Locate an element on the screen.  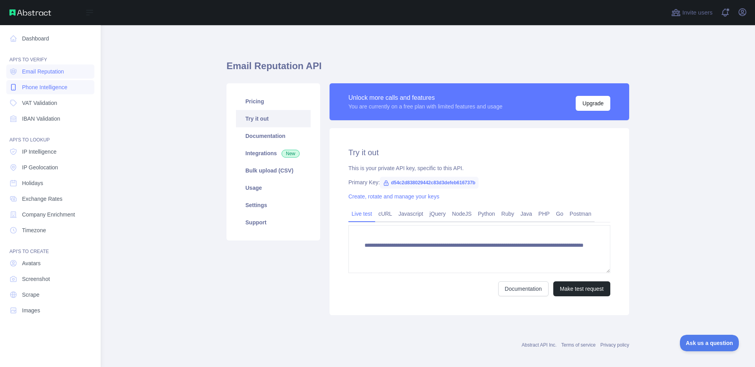
div: Primary Key: is located at coordinates (480, 183).